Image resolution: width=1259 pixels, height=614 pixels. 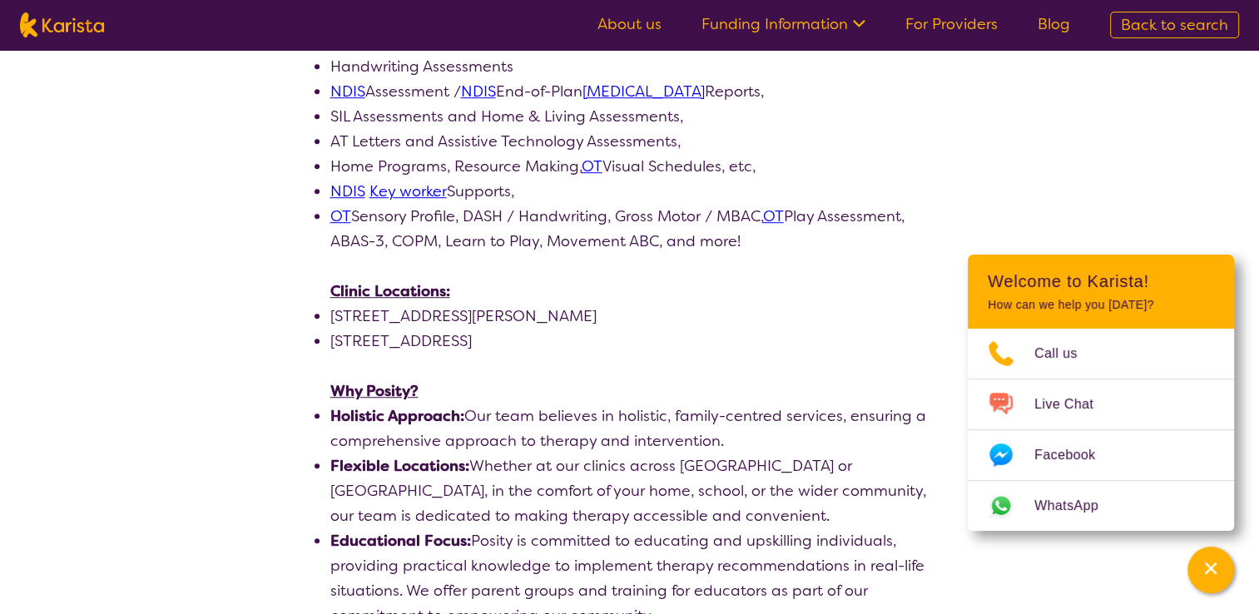 What do you see at coordinates (1074, 455) in the screenshot?
I see `span: Facebook` at bounding box center [1074, 455].